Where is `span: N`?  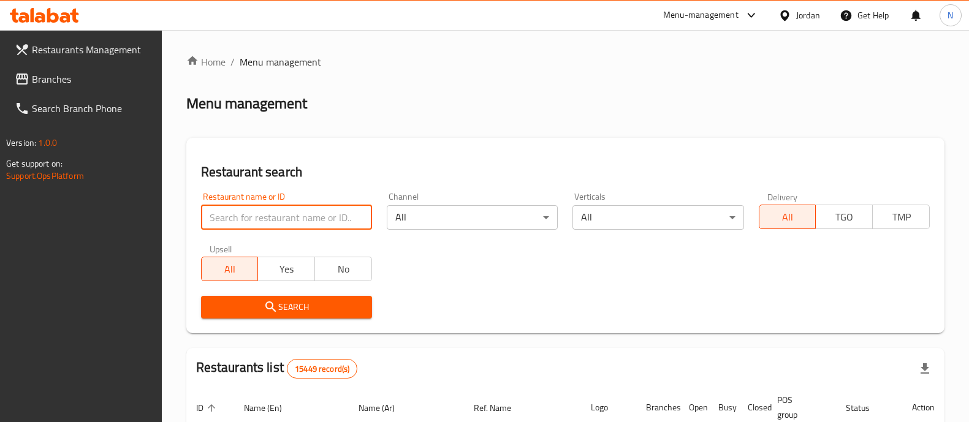 span: N is located at coordinates (950, 15).